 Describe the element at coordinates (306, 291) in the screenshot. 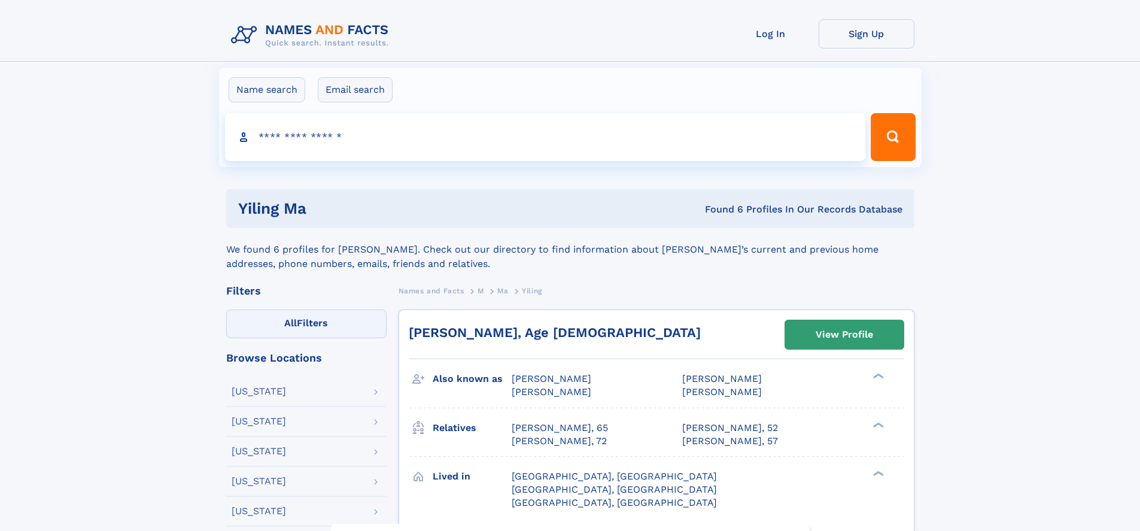

I see `div: Filters` at that location.